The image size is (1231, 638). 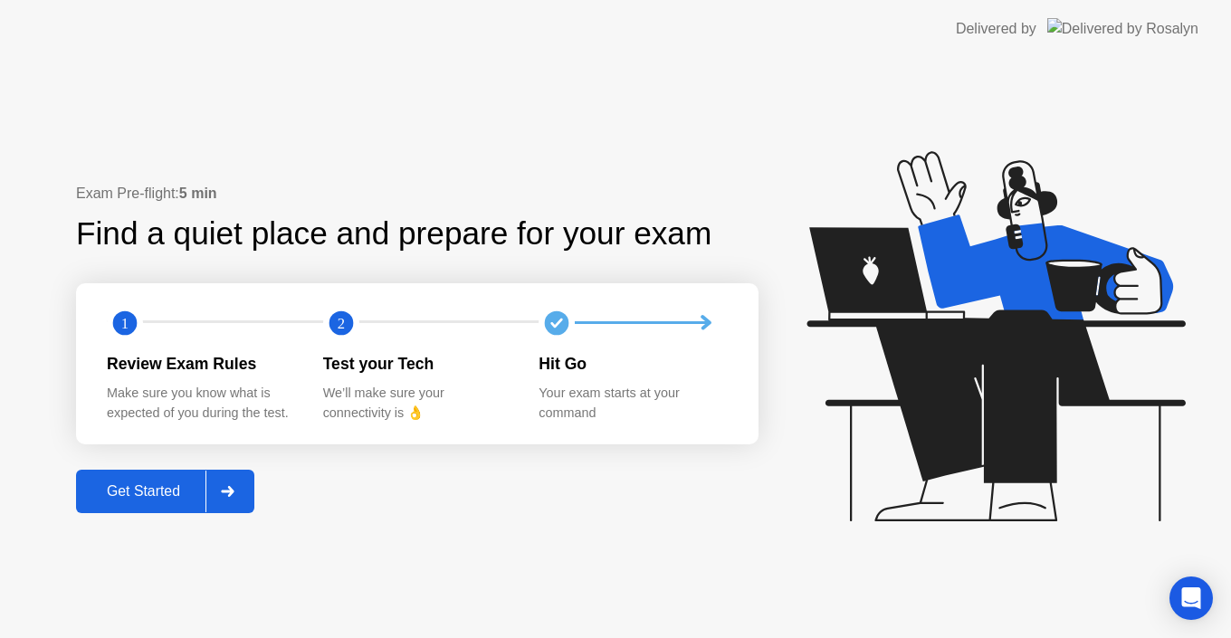 What do you see at coordinates (341, 322) in the screenshot?
I see `text: 2` at bounding box center [341, 322].